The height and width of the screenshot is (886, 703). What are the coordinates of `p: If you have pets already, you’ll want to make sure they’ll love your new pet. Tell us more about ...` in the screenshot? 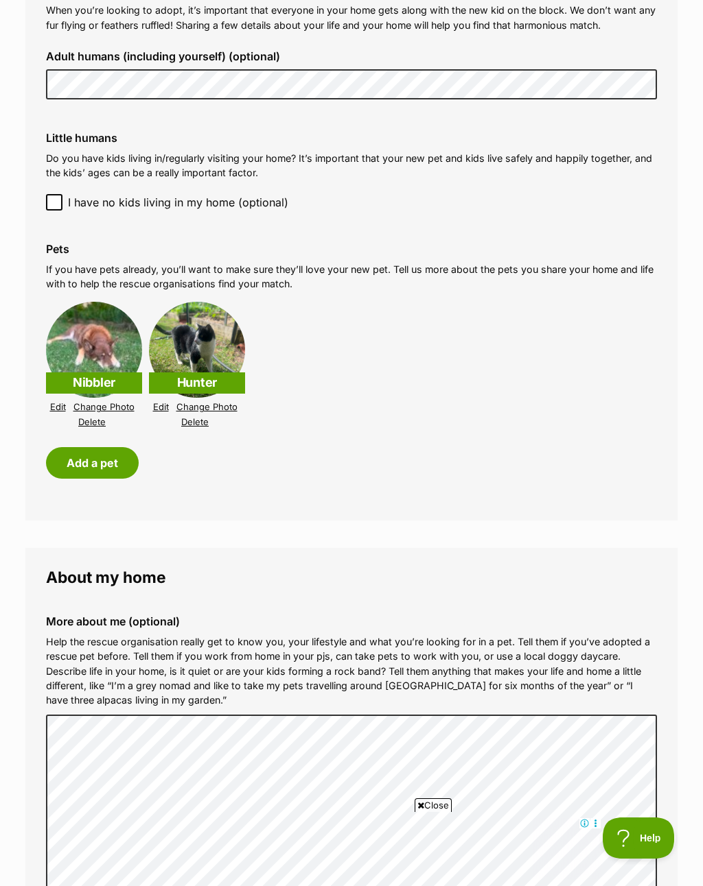 It's located at (351, 277).